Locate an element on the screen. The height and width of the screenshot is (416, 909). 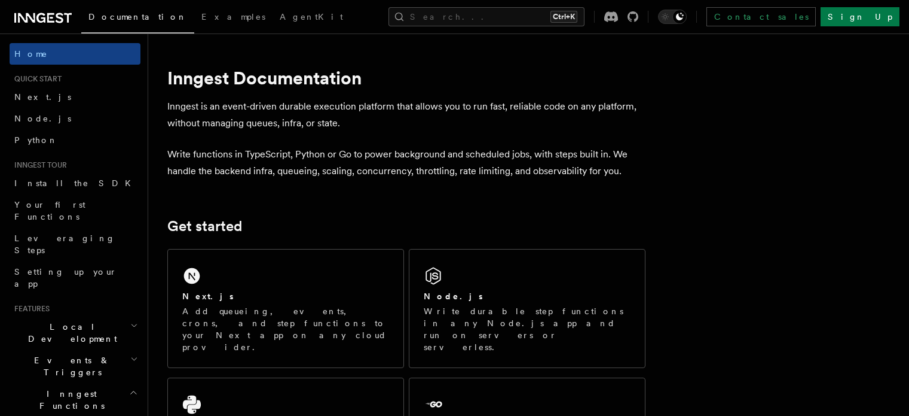
a: Setting up your app is located at coordinates (75, 277).